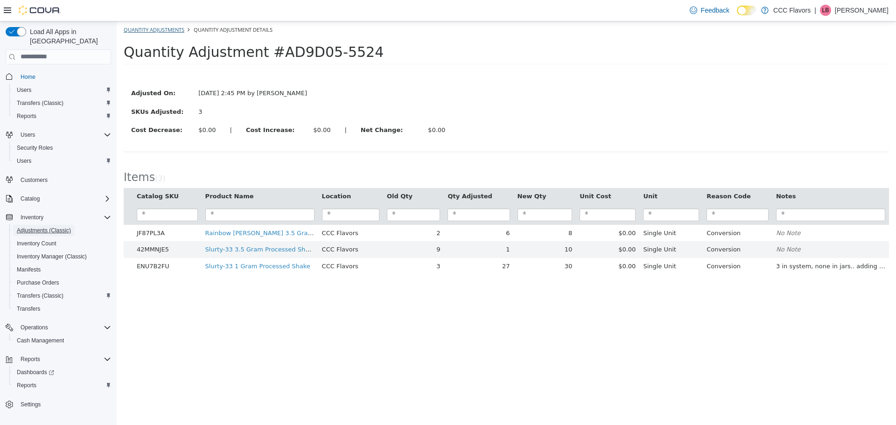  I want to click on td: Single Unit, so click(555, 212).